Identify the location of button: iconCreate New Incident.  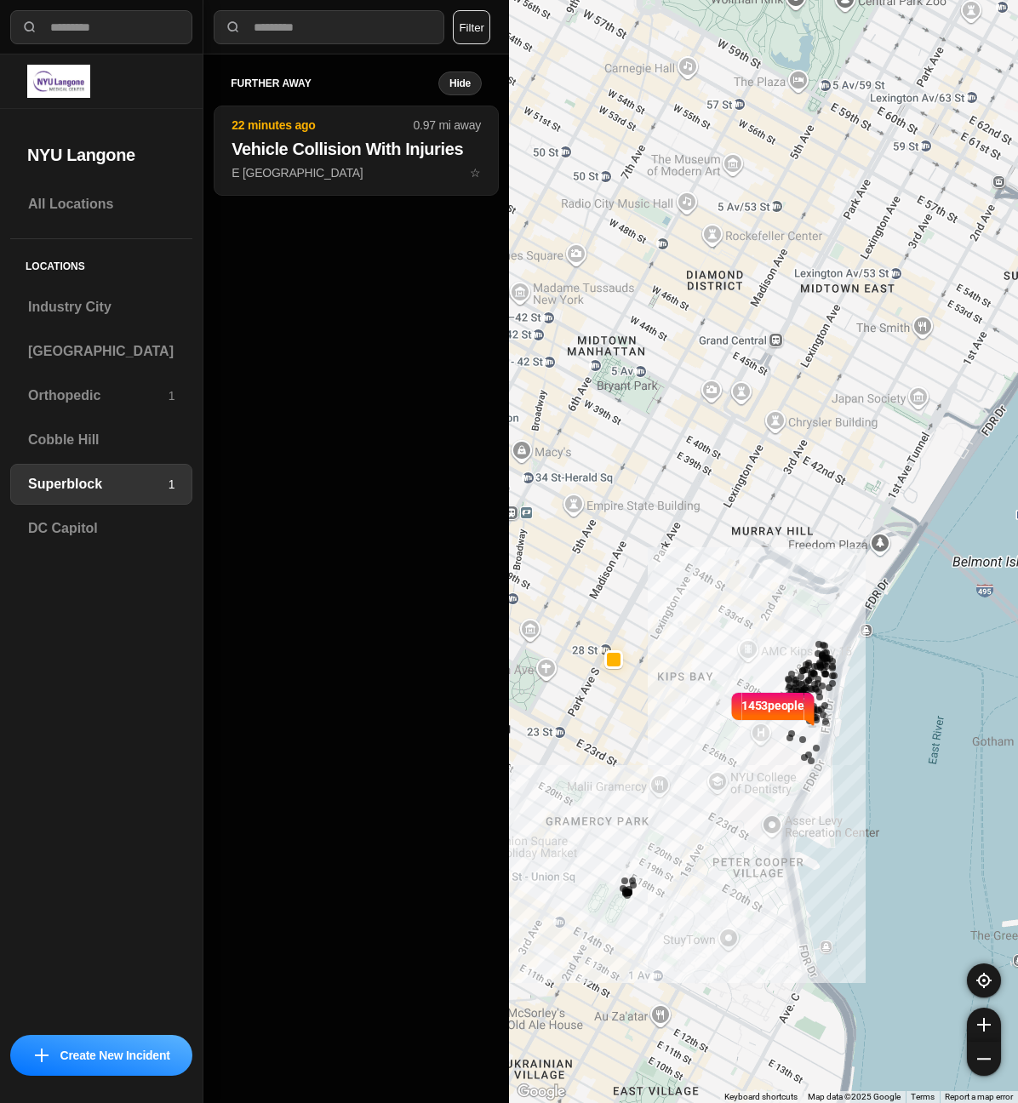
(101, 1055).